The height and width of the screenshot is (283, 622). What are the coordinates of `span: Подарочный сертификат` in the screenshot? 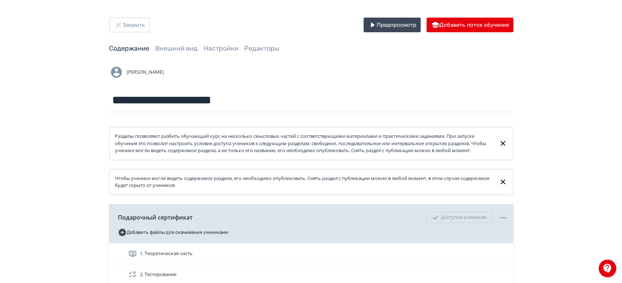 It's located at (155, 217).